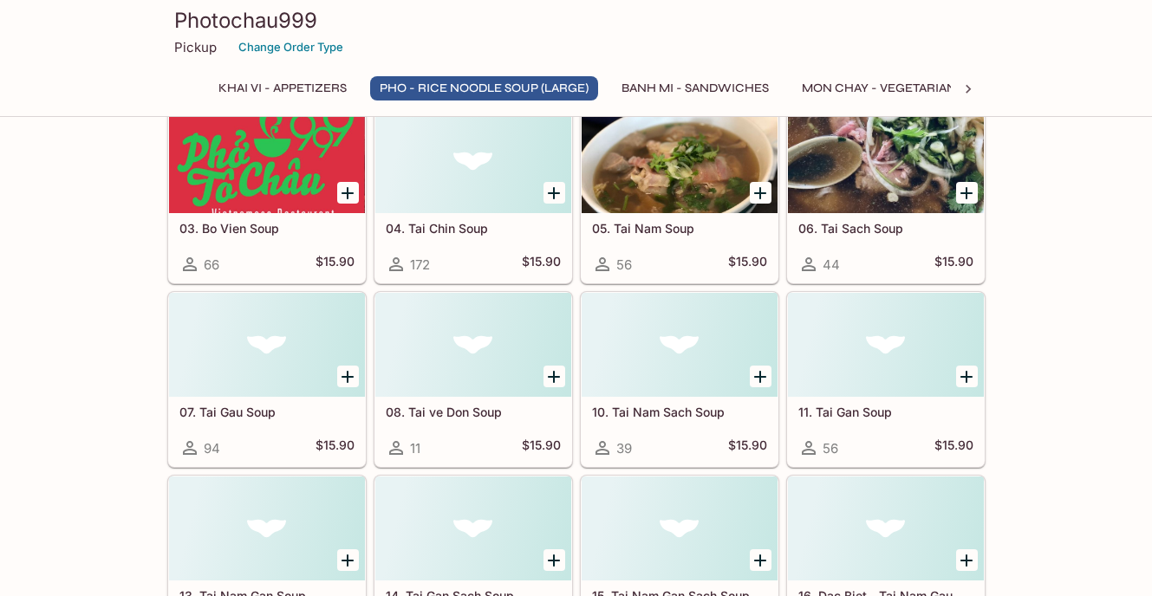 This screenshot has width=1152, height=596. Describe the element at coordinates (347, 560) in the screenshot. I see `button: Add 13. Tai Nam Gan Soup` at that location.